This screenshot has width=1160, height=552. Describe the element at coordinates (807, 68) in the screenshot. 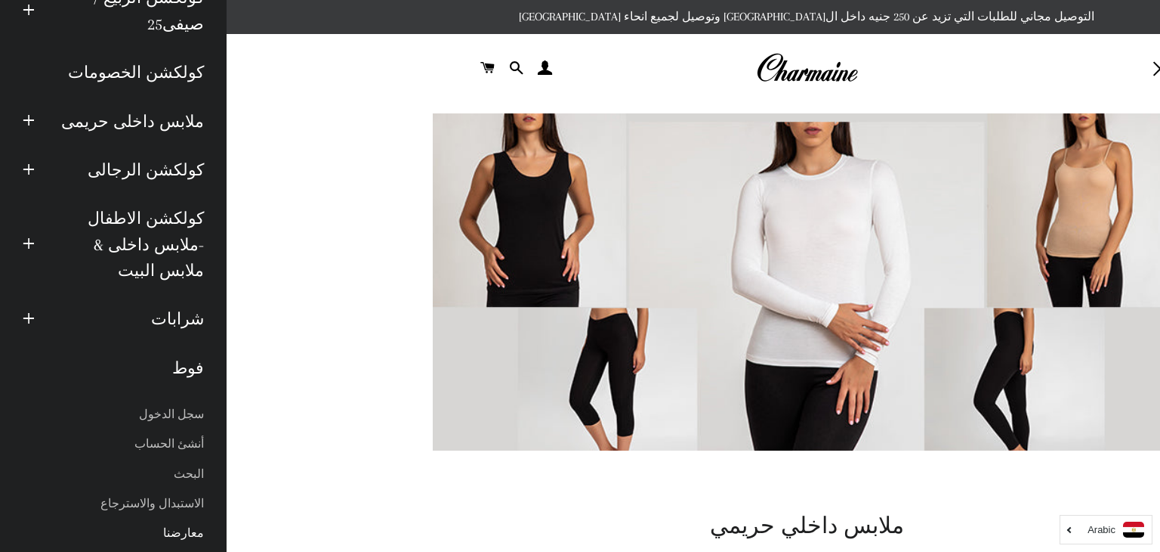

I see `img: Charmaine Egypt` at that location.